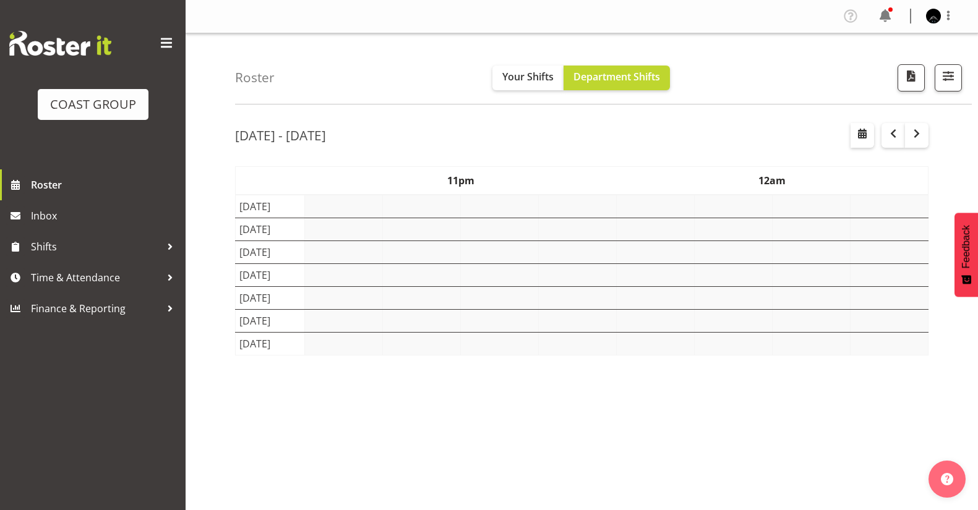 Image resolution: width=978 pixels, height=510 pixels. Describe the element at coordinates (255, 77) in the screenshot. I see `h4: Roster` at that location.